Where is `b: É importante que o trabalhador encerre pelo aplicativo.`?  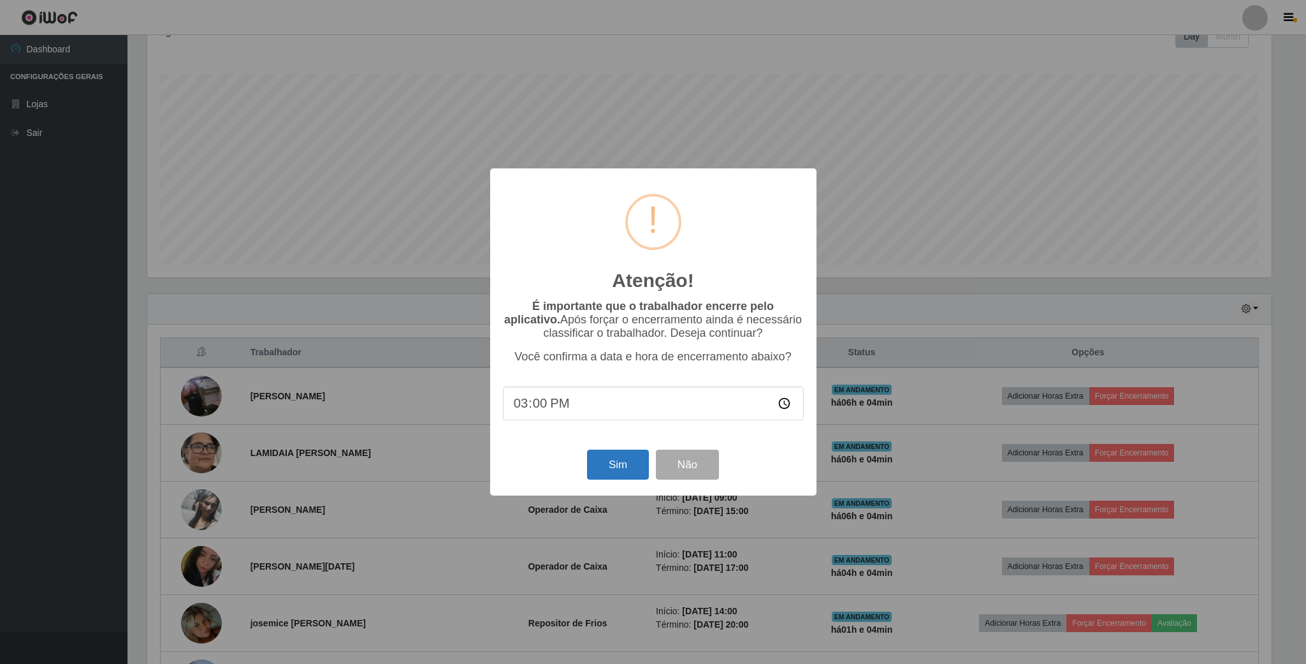
b: É importante que o trabalhador encerre pelo aplicativo. is located at coordinates (639, 312).